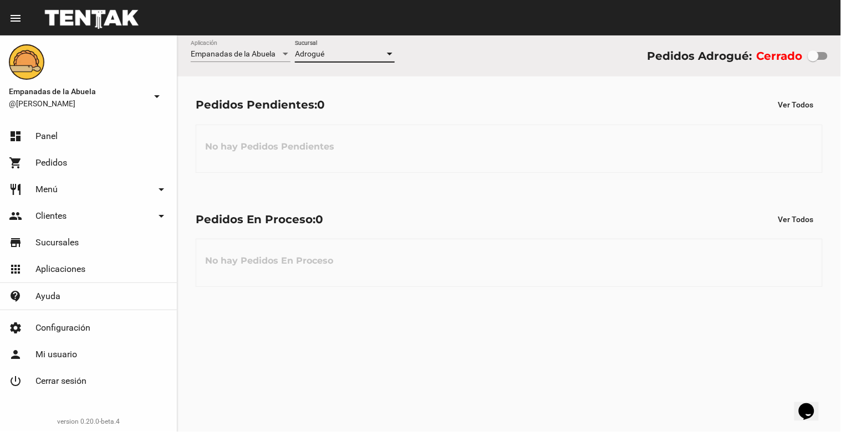  What do you see at coordinates (269, 261) in the screenshot?
I see `h3: No hay Pedidos En Proceso` at bounding box center [269, 261].